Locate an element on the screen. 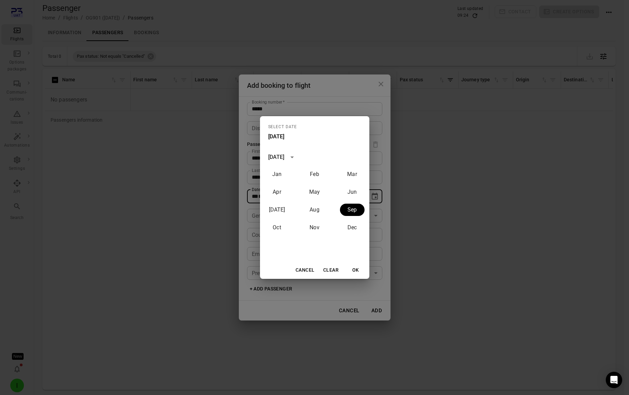  button: November is located at coordinates (315, 228).